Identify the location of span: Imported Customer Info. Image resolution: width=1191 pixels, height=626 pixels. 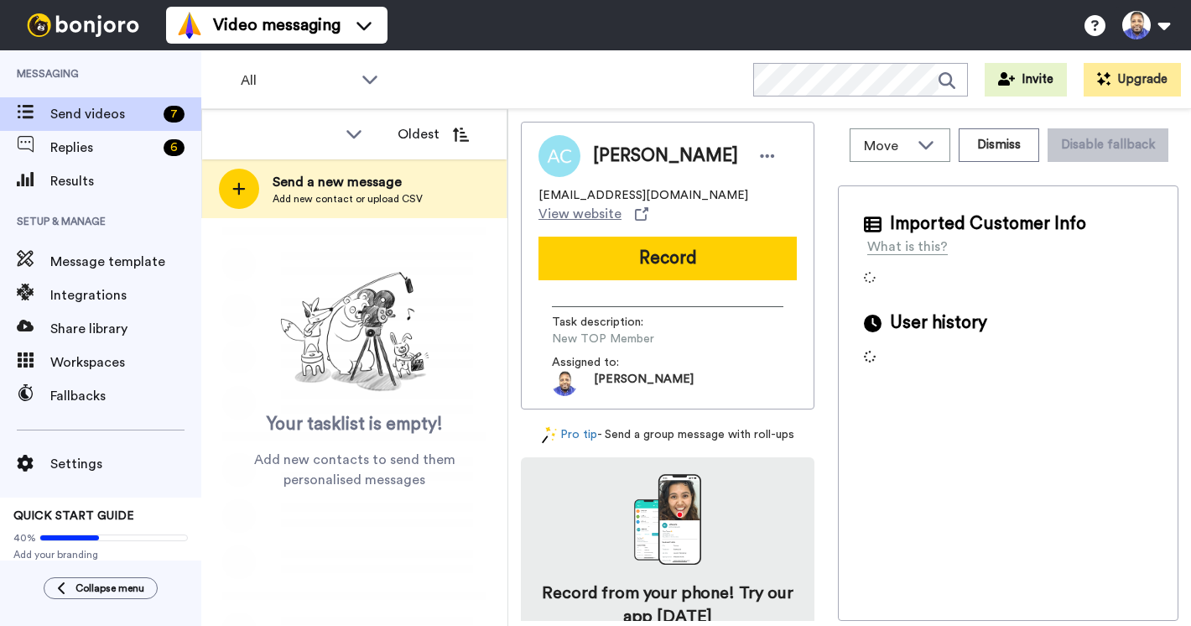
(988, 224).